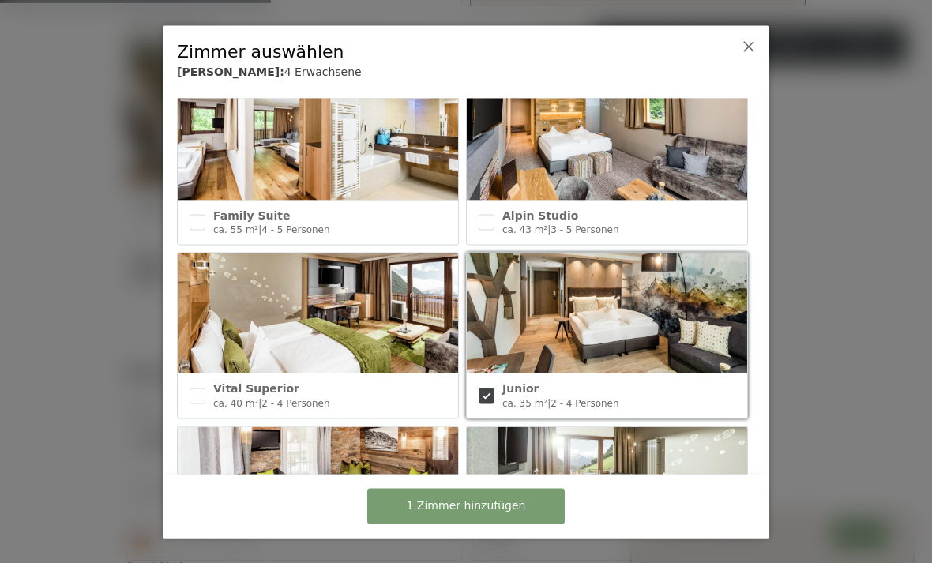  Describe the element at coordinates (466, 506) in the screenshot. I see `button: 1 Zimmer hinzufügen` at that location.